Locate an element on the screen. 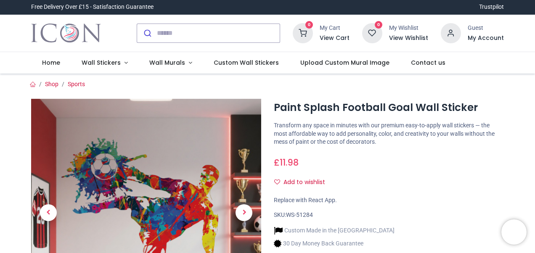 This screenshot has height=253, width=535. button: Add to wishlistAdd to wishlist is located at coordinates (303, 183).